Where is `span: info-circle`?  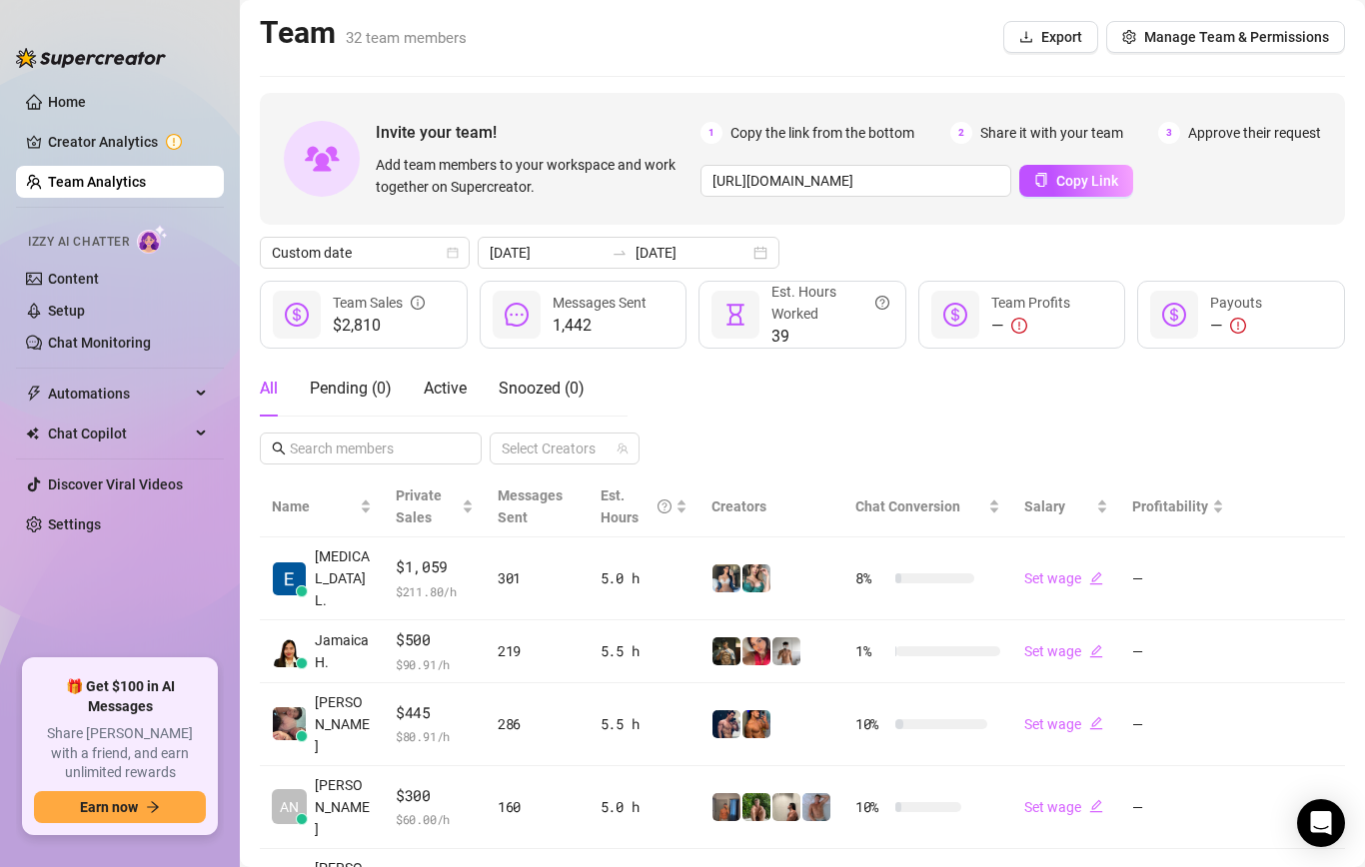 span: info-circle is located at coordinates (418, 303).